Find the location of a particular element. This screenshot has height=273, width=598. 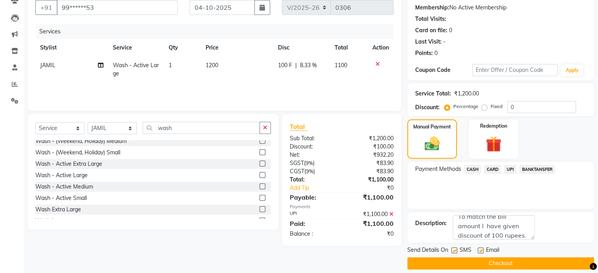

button: Apply is located at coordinates (572, 70).